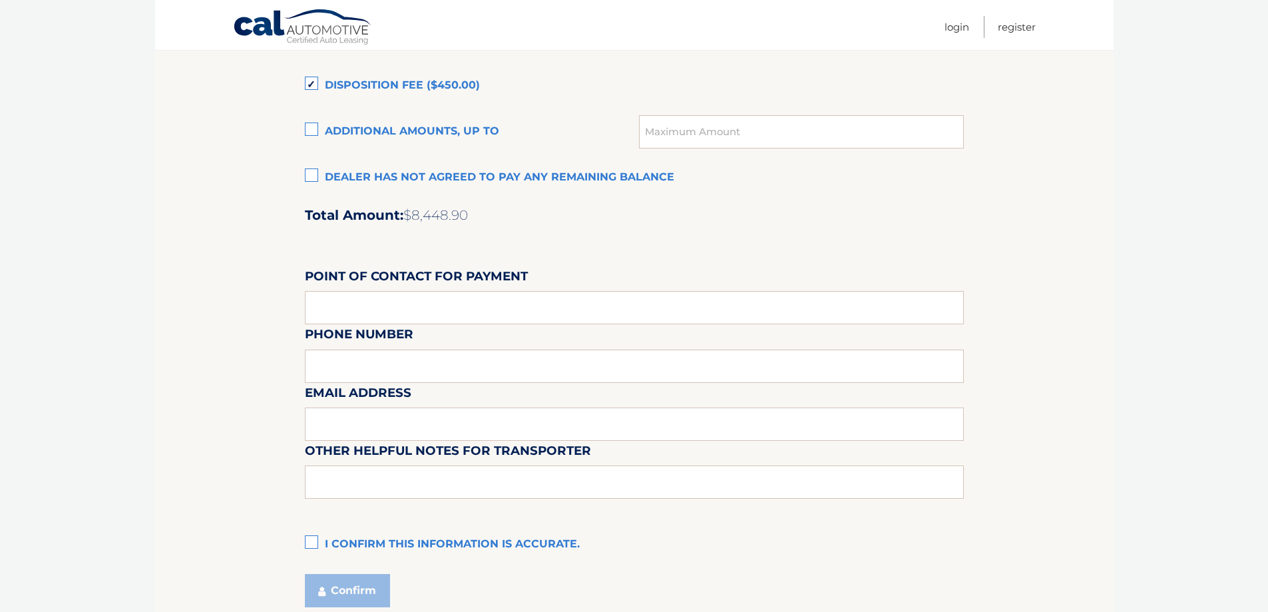 Image resolution: width=1268 pixels, height=612 pixels. Describe the element at coordinates (634, 86) in the screenshot. I see `label: Disposition Fee ($450.00)` at that location.